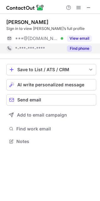 Image resolution: width=100 pixels, height=201 pixels. What do you see at coordinates (42, 115) in the screenshot?
I see `span: Add to email campaign` at bounding box center [42, 115].